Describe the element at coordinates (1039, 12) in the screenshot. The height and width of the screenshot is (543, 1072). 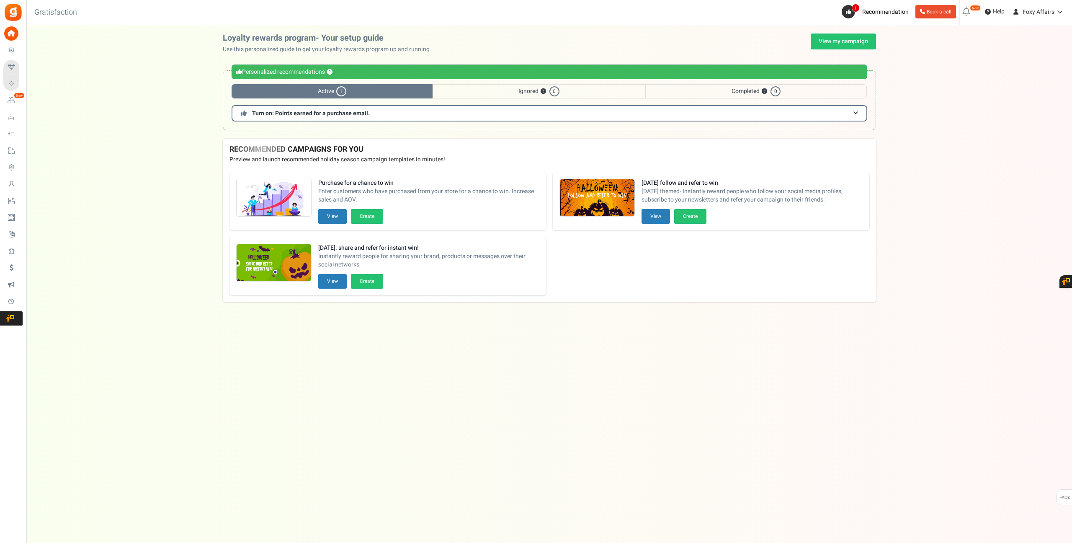
I see `span: Foxy Affairs` at that location.